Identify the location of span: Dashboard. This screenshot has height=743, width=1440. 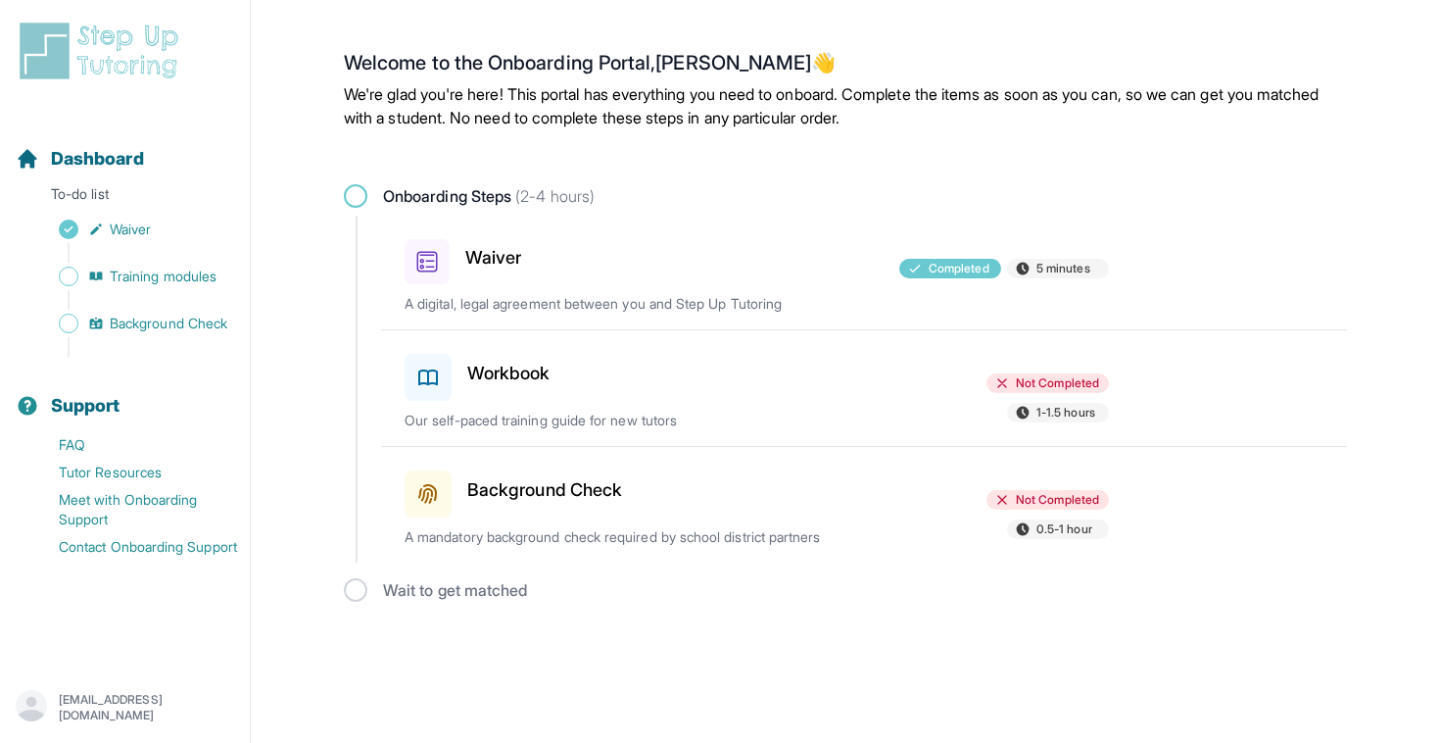
(97, 159).